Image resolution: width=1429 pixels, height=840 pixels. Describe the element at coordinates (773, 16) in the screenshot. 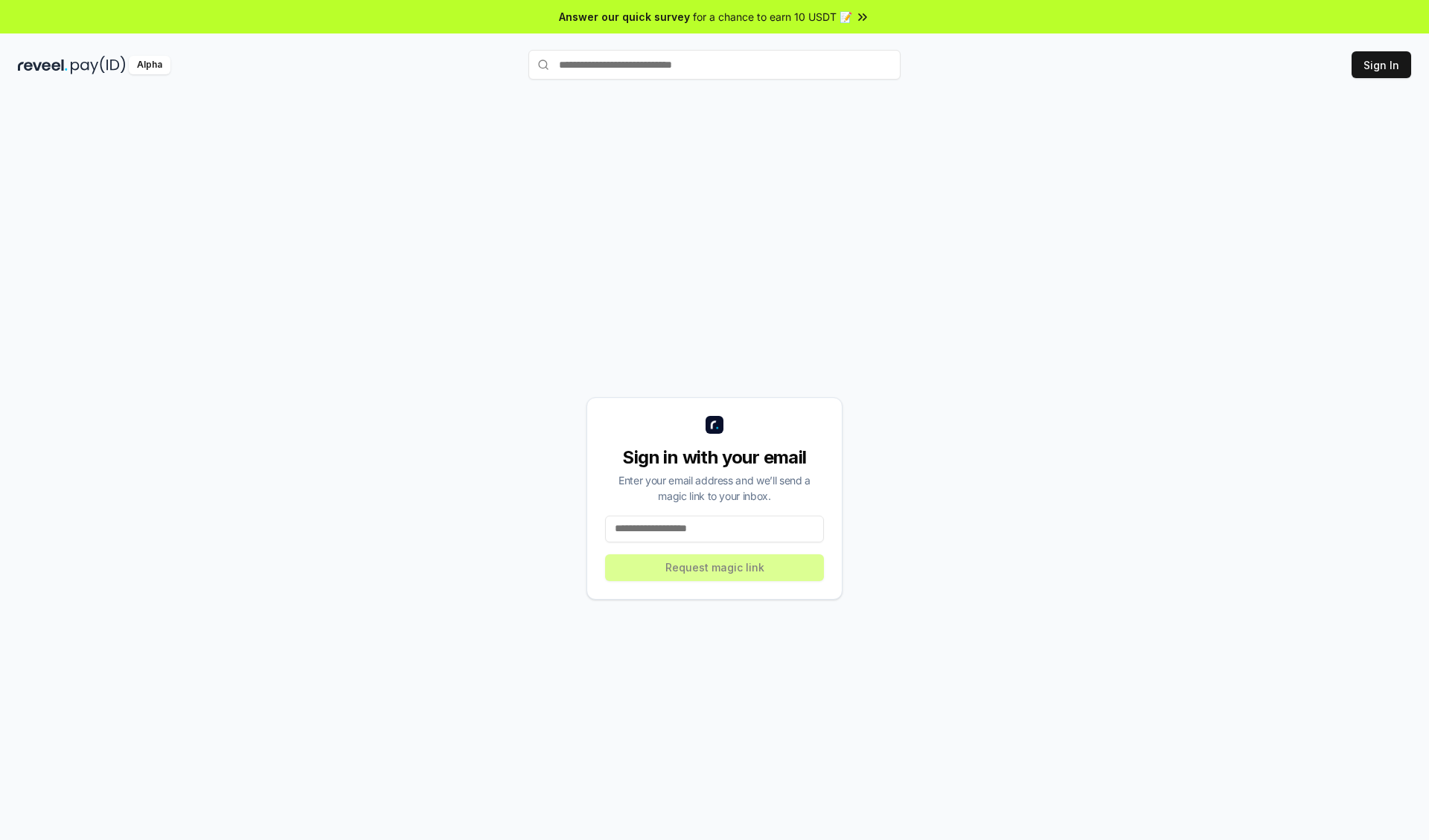

I see `span: for a chance to earn 10 USDT 📝` at that location.